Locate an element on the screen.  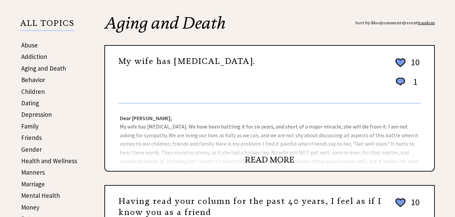
a: recent is located at coordinates (411, 23).